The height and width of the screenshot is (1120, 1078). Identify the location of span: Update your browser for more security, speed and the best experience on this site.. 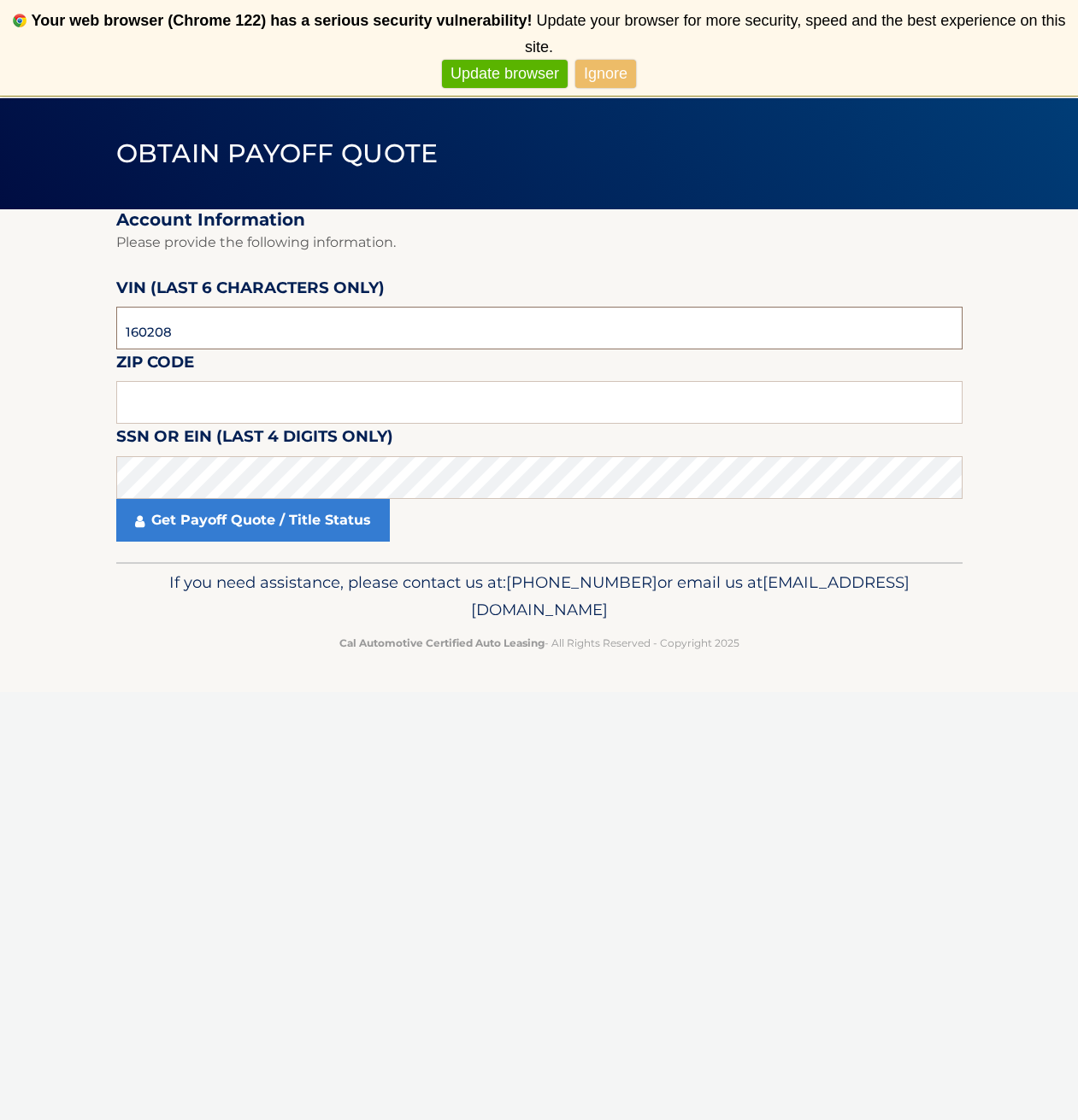
(795, 33).